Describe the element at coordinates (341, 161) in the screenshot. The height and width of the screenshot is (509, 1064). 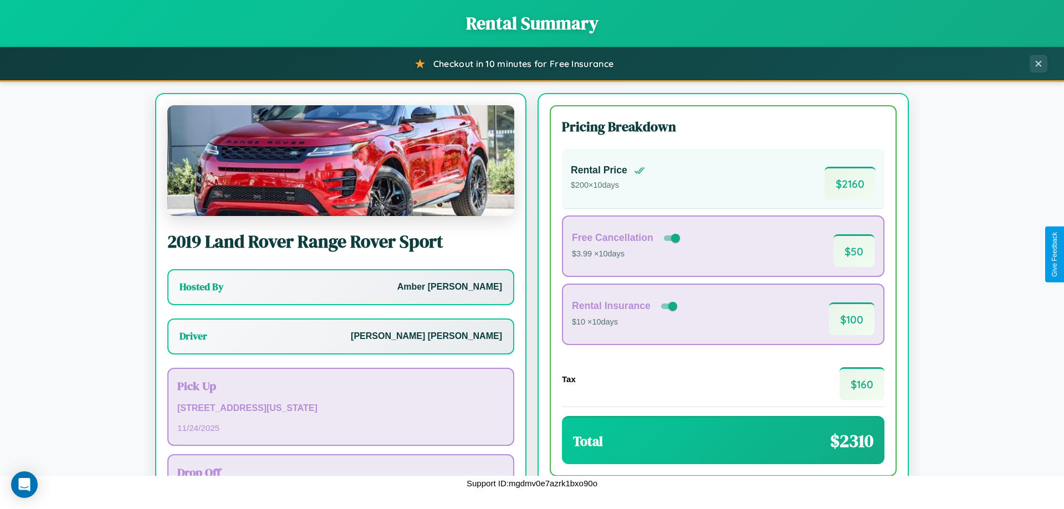
I see `img: Land Rover Range Rover Sport` at that location.